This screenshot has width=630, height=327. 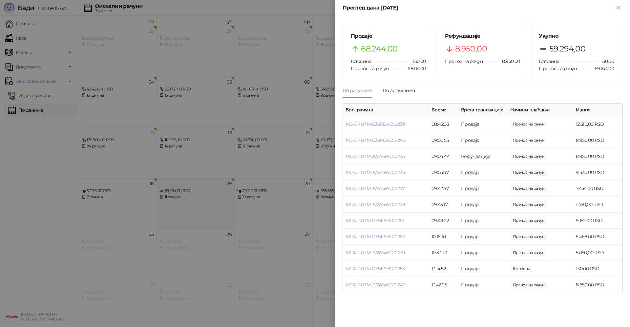 I want to click on a: MC4JPUTM-372A5WO0-235, so click(x=375, y=157).